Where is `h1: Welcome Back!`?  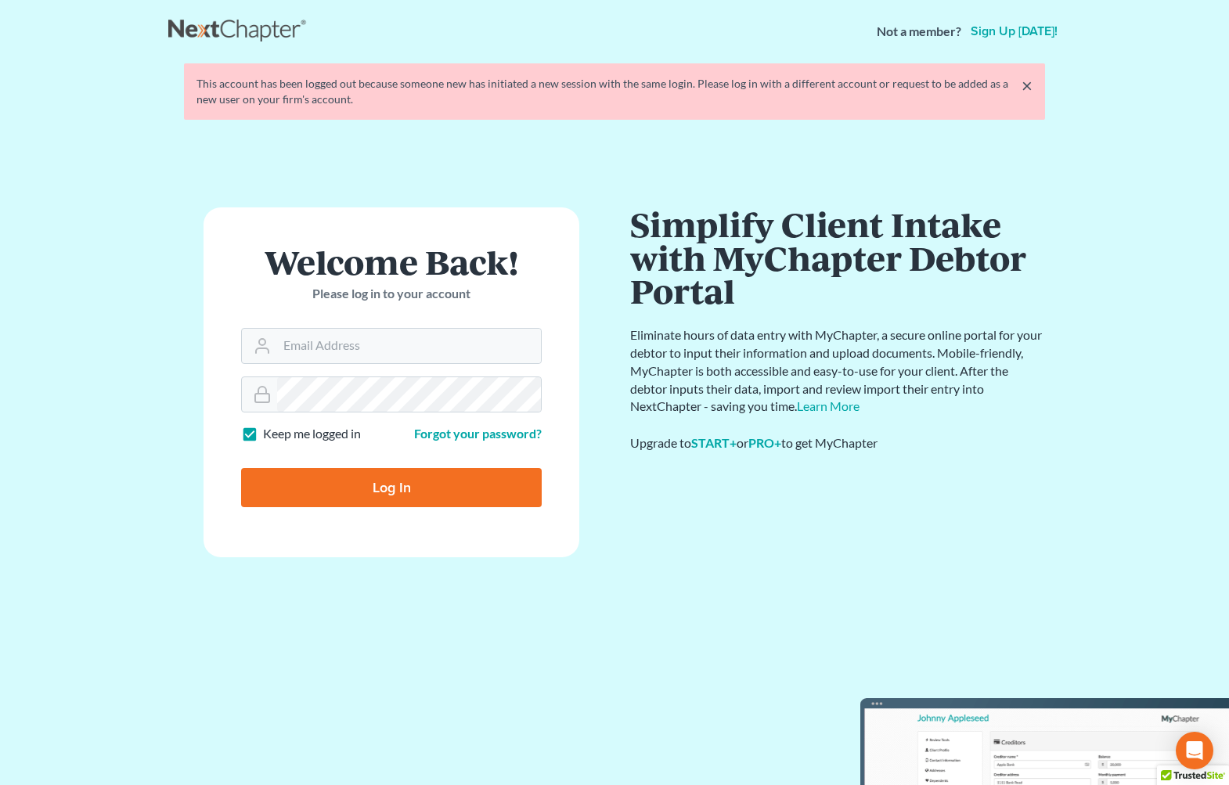 h1: Welcome Back! is located at coordinates (391, 261).